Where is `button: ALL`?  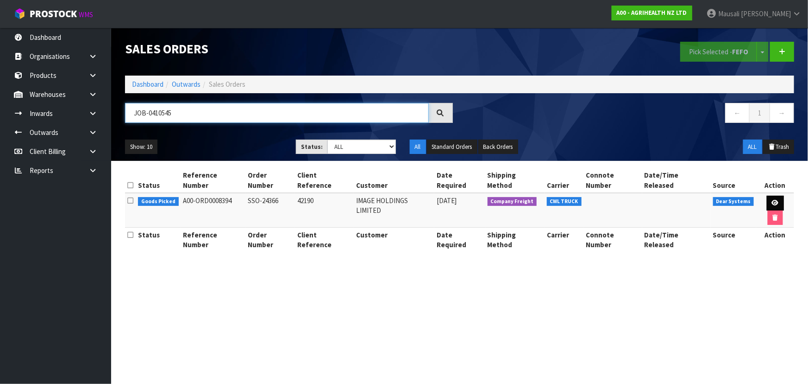
button: ALL is located at coordinates (753, 147).